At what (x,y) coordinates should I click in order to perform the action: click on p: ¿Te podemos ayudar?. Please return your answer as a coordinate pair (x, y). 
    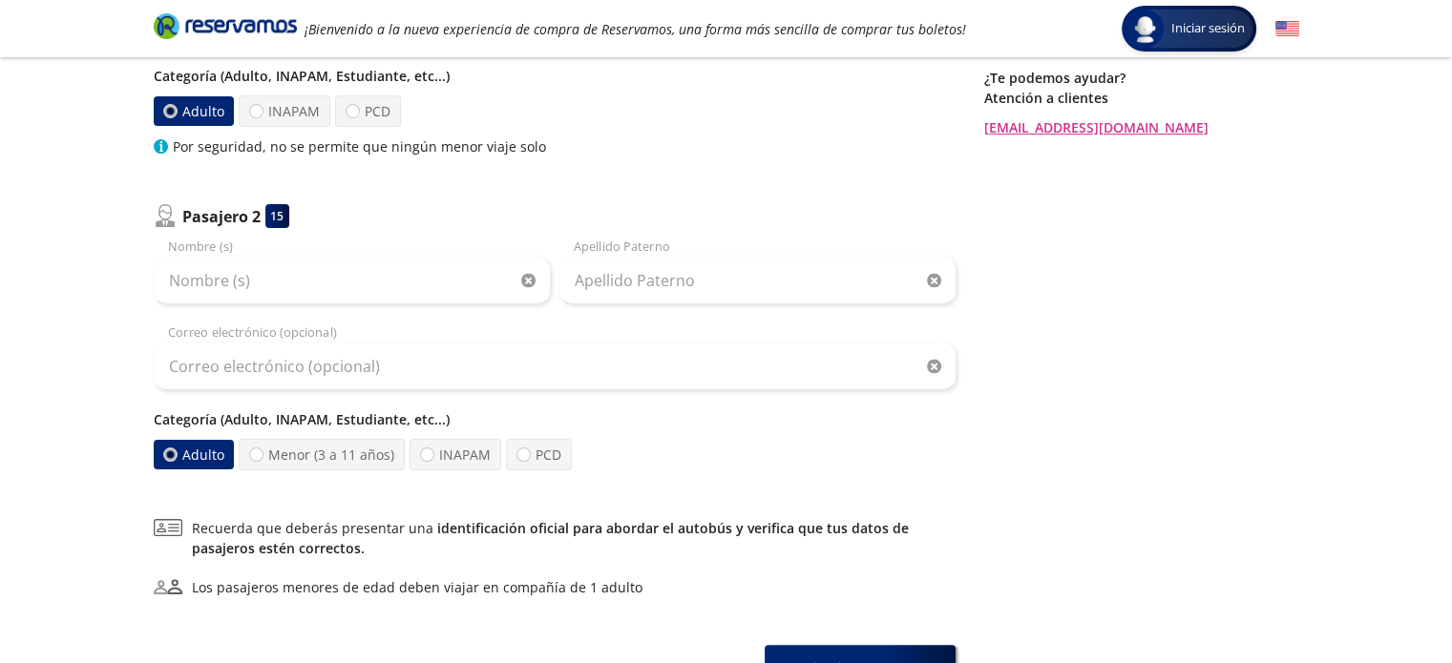
    Looking at the image, I should click on (1141, 77).